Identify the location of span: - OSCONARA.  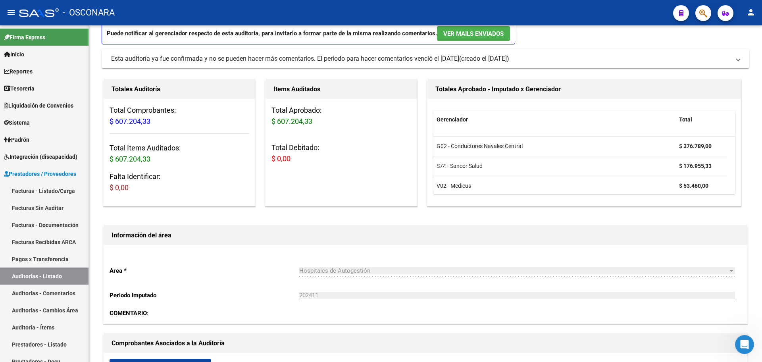
(89, 13).